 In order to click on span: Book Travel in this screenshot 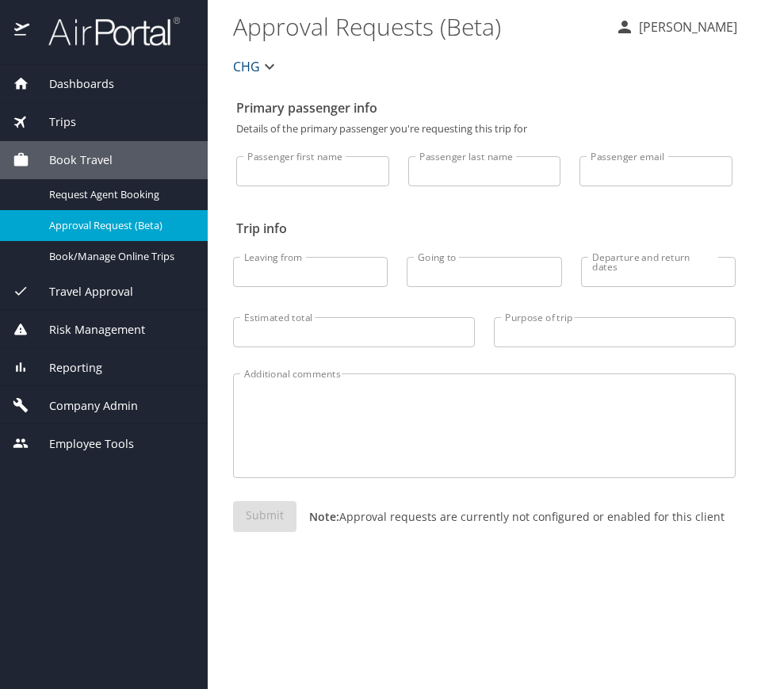, I will do `click(71, 160)`.